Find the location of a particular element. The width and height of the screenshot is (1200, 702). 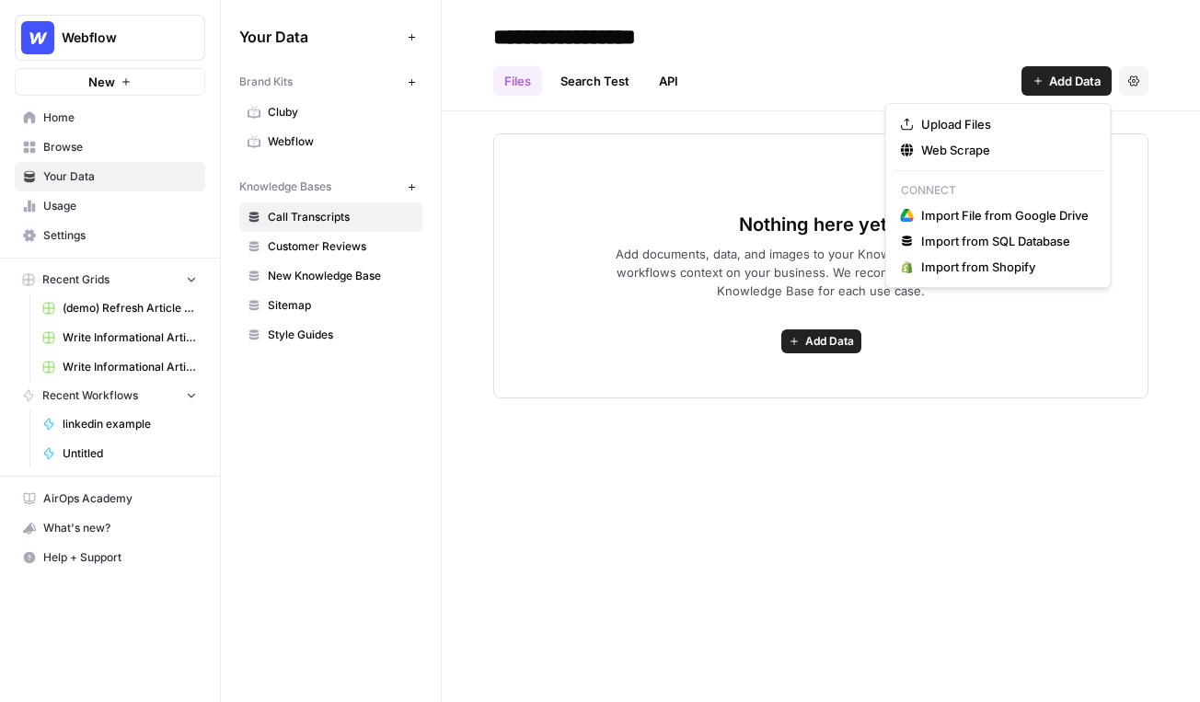

span: Nothing here yet... is located at coordinates (821, 225).